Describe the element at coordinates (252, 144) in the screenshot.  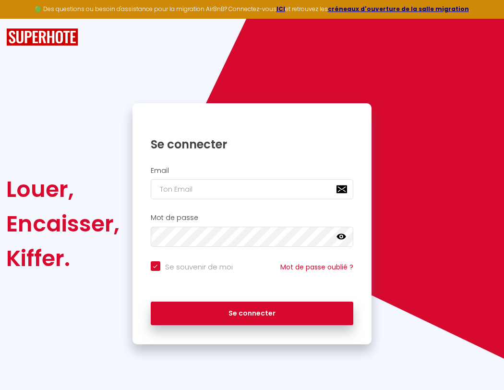
I see `h1: Se connecter` at that location.